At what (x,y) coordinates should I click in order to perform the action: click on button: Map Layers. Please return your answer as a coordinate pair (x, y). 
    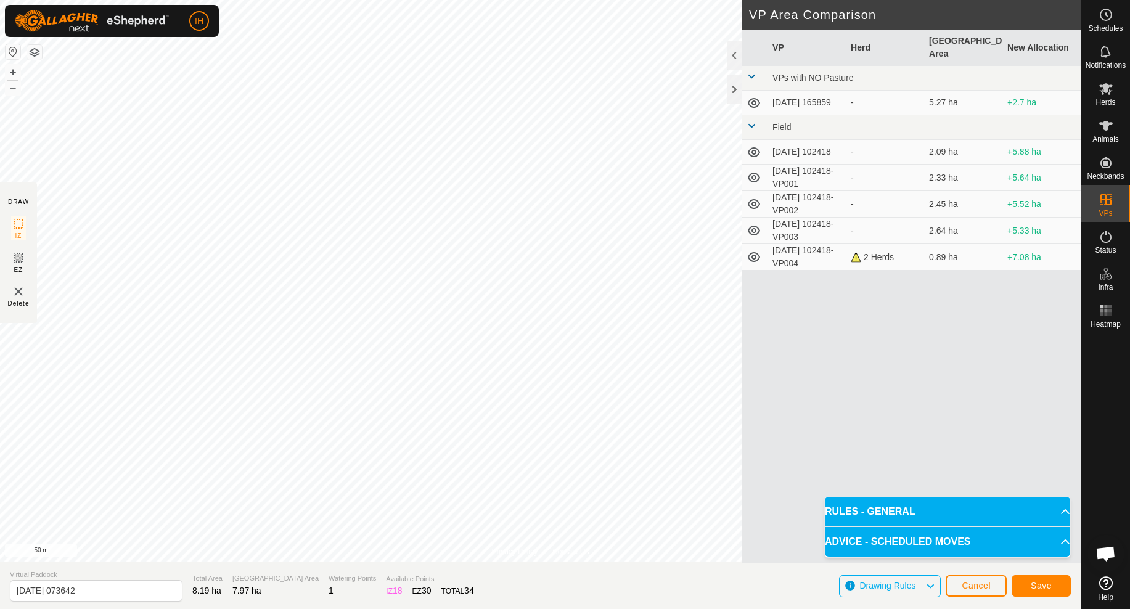
    Looking at the image, I should click on (35, 52).